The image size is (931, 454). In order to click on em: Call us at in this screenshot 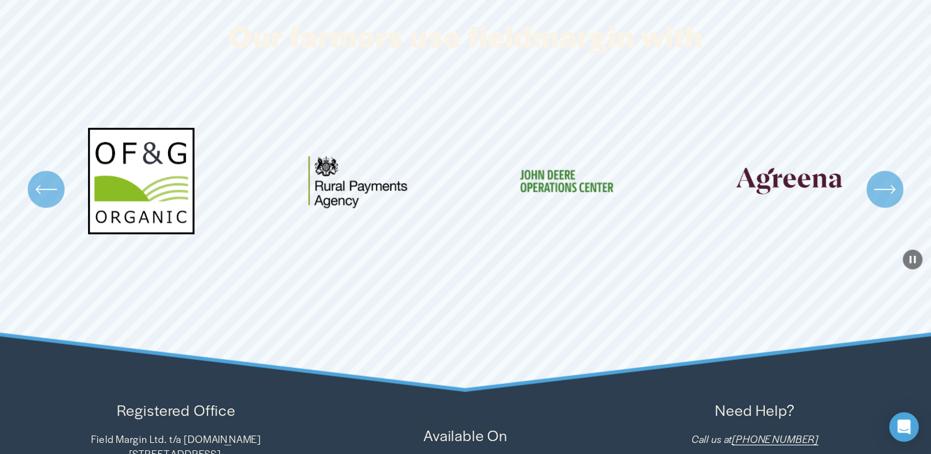, I will do `click(712, 439)`.